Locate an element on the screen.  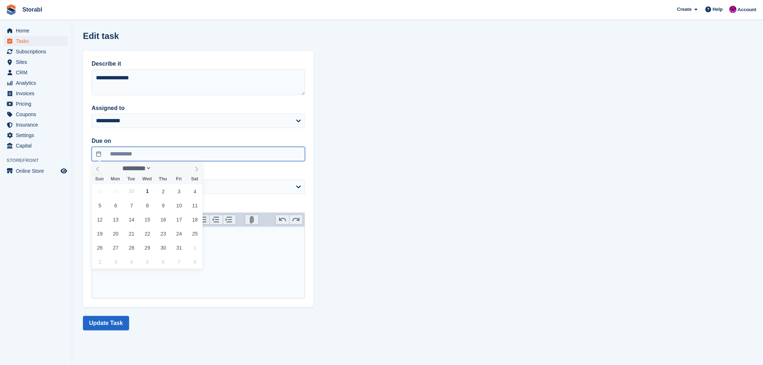
span: October 29, 2025 is located at coordinates (147, 247).